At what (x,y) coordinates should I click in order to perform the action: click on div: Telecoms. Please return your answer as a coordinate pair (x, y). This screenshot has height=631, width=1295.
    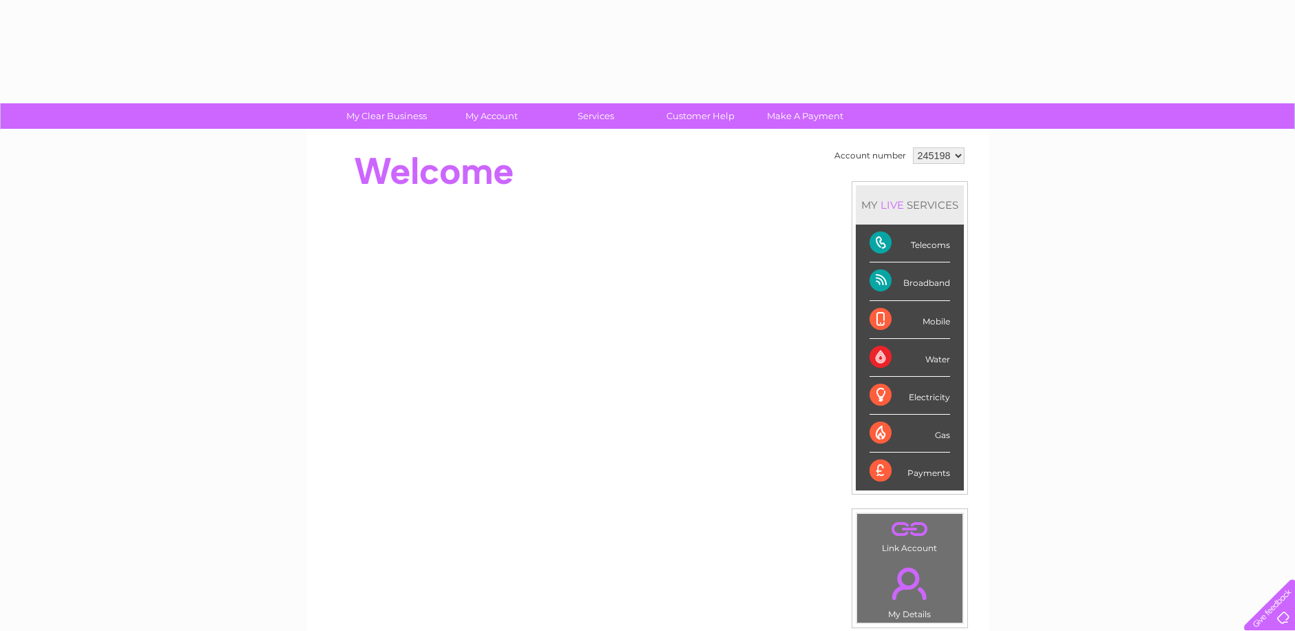
    Looking at the image, I should click on (909, 243).